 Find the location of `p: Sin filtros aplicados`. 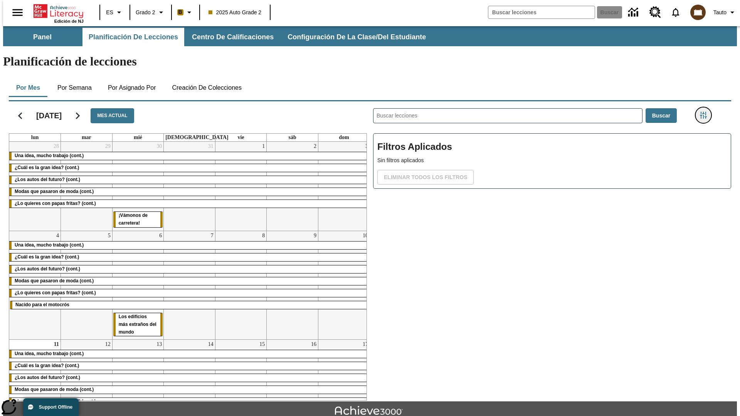

p: Sin filtros aplicados is located at coordinates (552, 160).